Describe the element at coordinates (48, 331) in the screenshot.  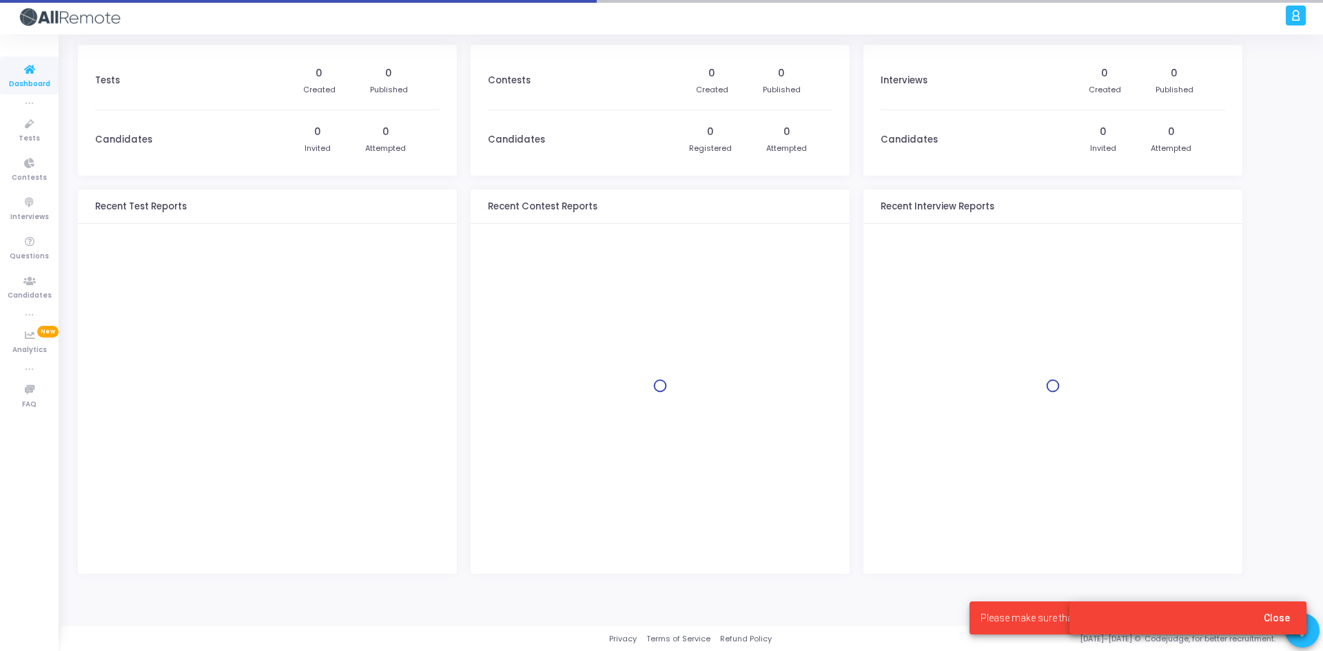
I see `span: New` at that location.